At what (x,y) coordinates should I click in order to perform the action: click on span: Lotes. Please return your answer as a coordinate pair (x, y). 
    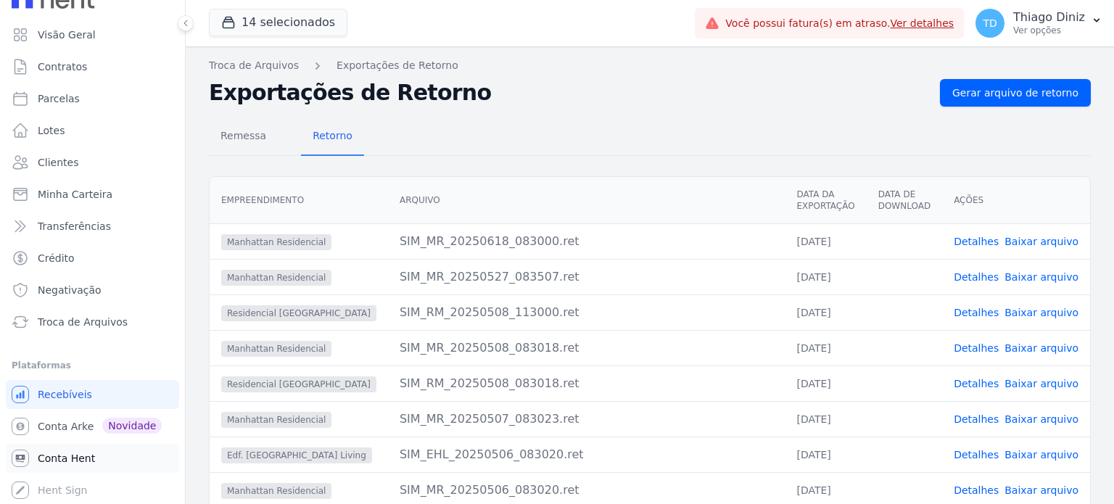
    Looking at the image, I should click on (51, 130).